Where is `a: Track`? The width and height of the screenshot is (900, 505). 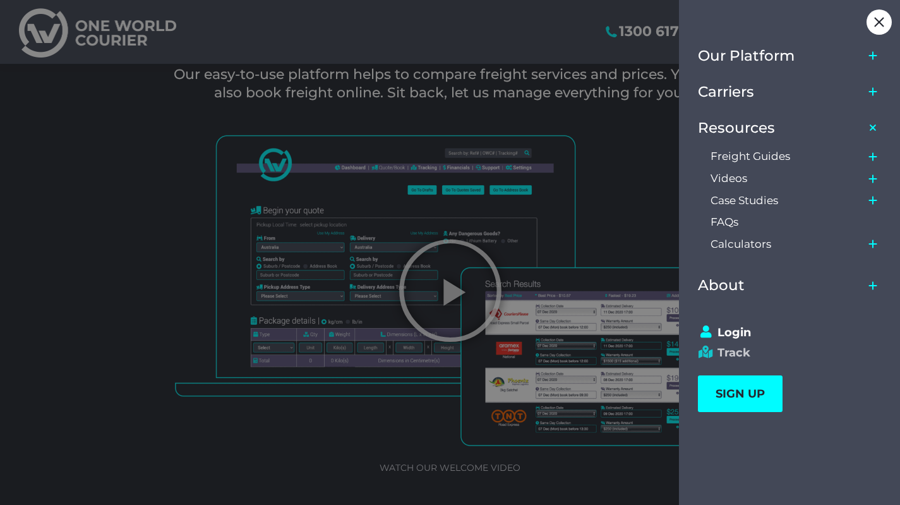
a: Track is located at coordinates (784, 353).